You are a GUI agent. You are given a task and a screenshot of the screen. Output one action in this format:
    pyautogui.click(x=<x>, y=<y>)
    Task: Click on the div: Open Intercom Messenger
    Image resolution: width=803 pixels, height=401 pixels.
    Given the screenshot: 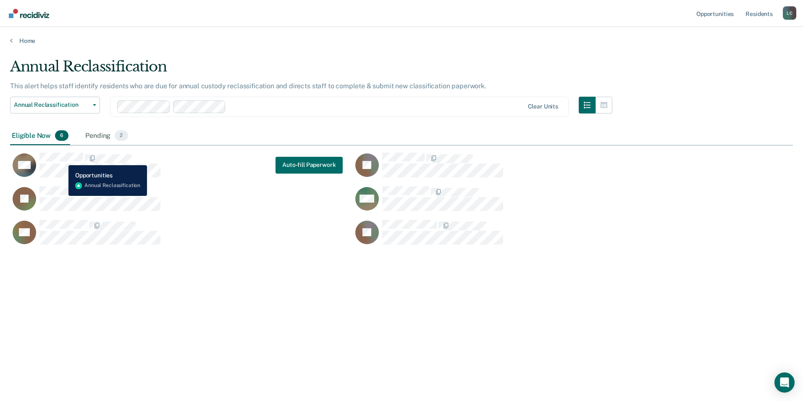 What is the action you would take?
    pyautogui.click(x=784, y=382)
    